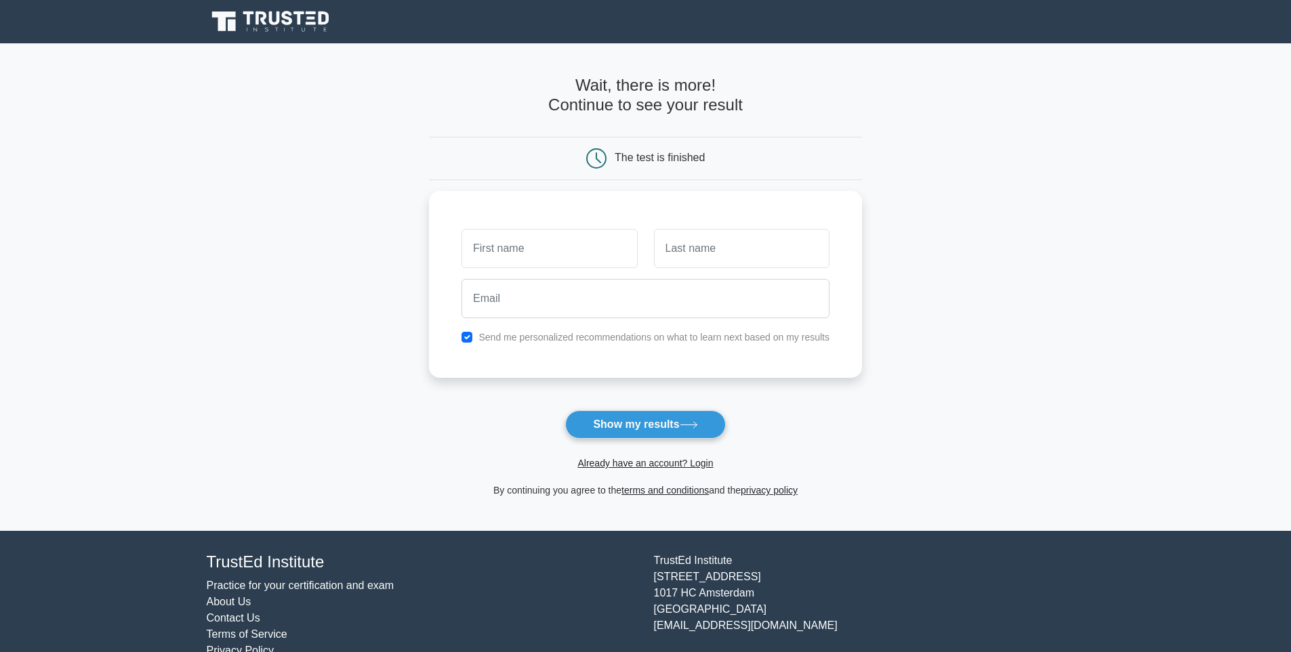 The width and height of the screenshot is (1291, 652). What do you see at coordinates (645, 299) in the screenshot?
I see `input: Email` at bounding box center [645, 299].